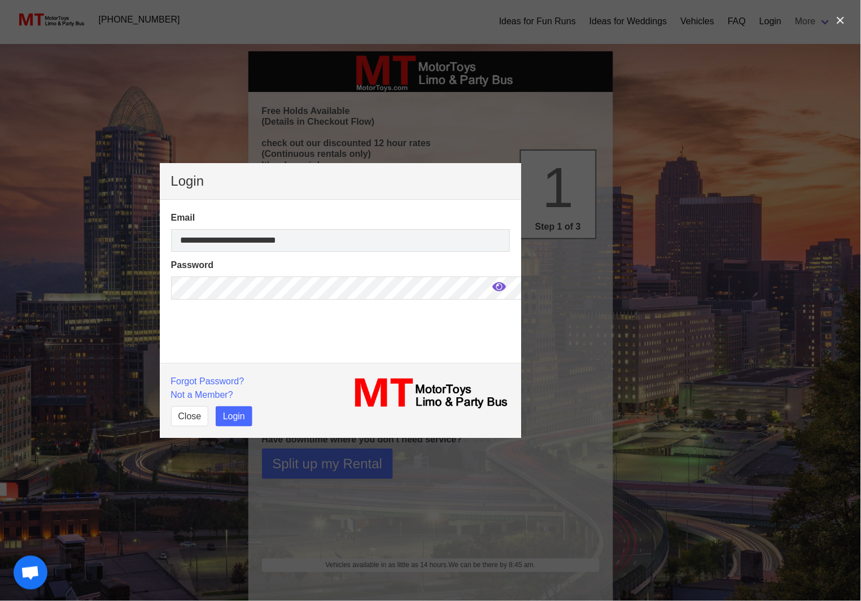  Describe the element at coordinates (190, 417) in the screenshot. I see `button: Close` at that location.